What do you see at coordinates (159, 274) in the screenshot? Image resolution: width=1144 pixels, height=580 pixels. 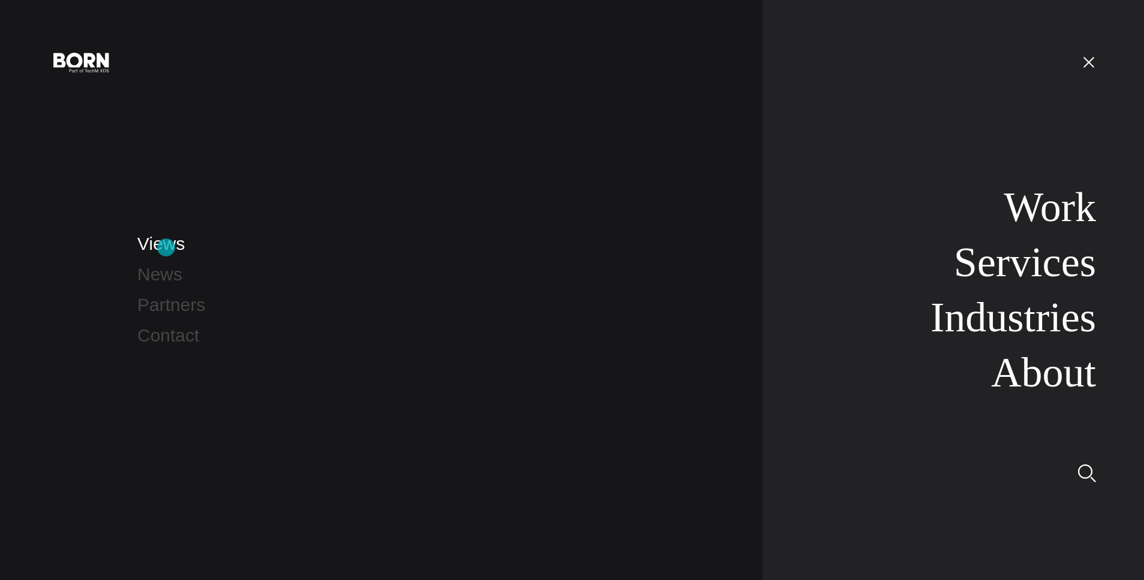 I see `a: News` at bounding box center [159, 274].